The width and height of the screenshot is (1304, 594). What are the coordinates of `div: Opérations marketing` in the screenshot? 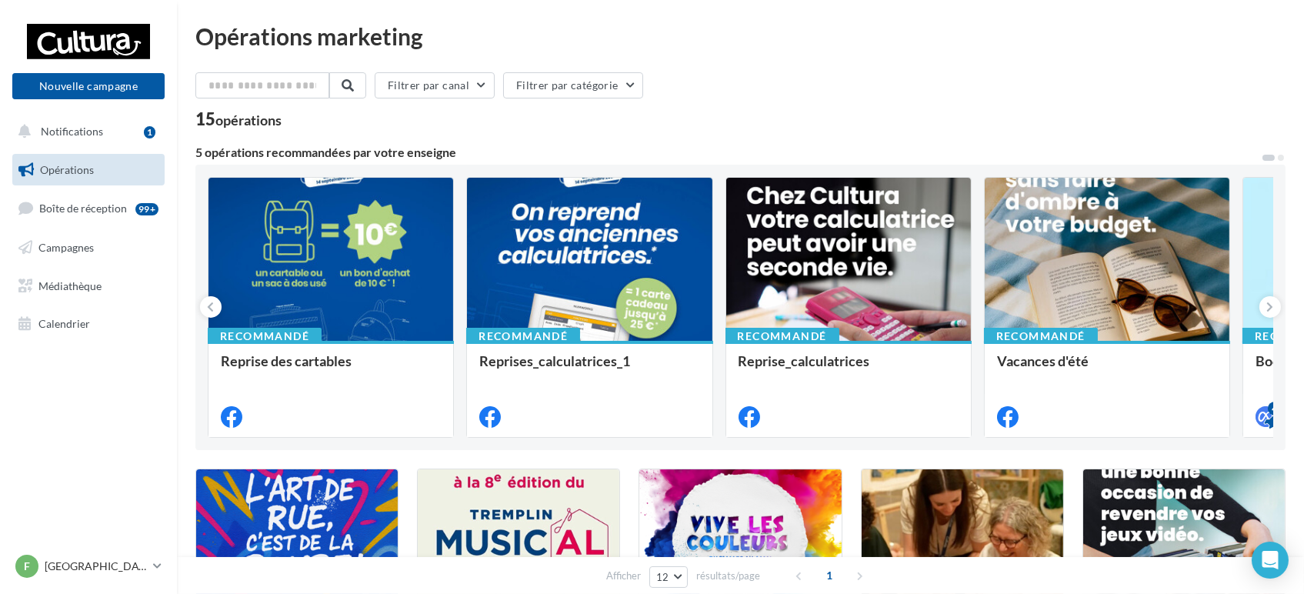 It's located at (740, 36).